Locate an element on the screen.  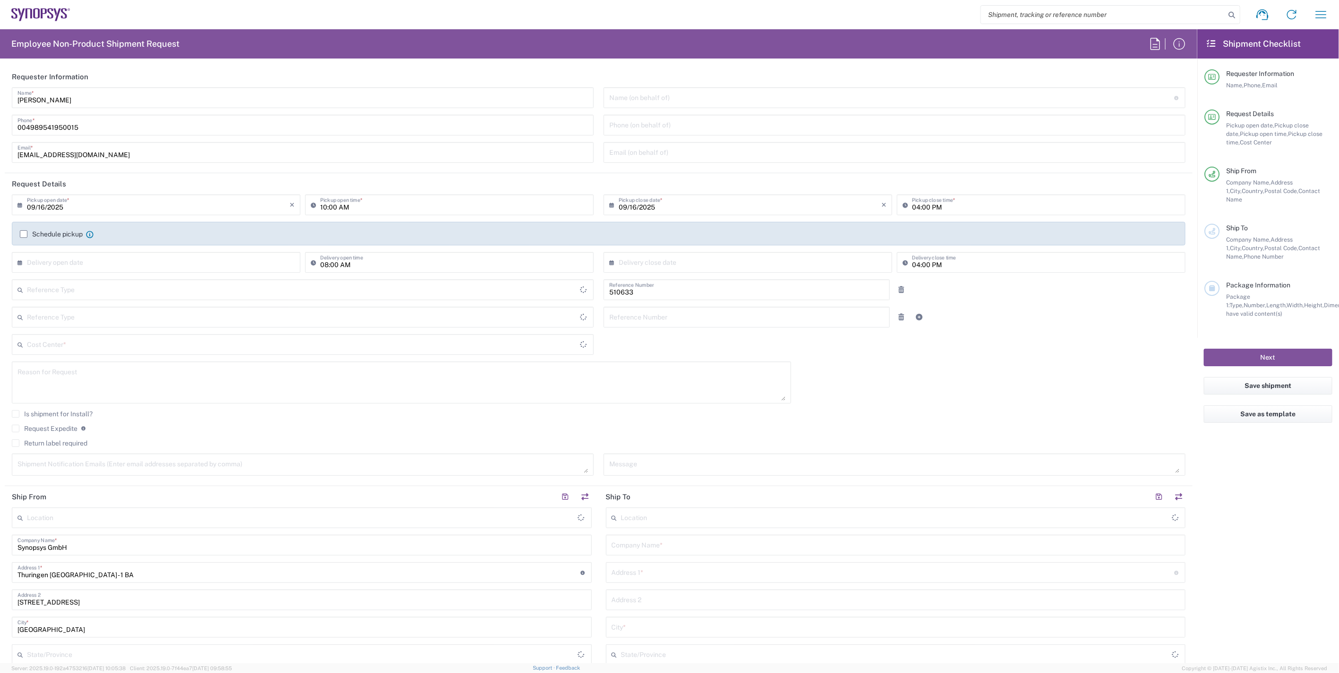
span: Type, is located at coordinates (1236, 305).